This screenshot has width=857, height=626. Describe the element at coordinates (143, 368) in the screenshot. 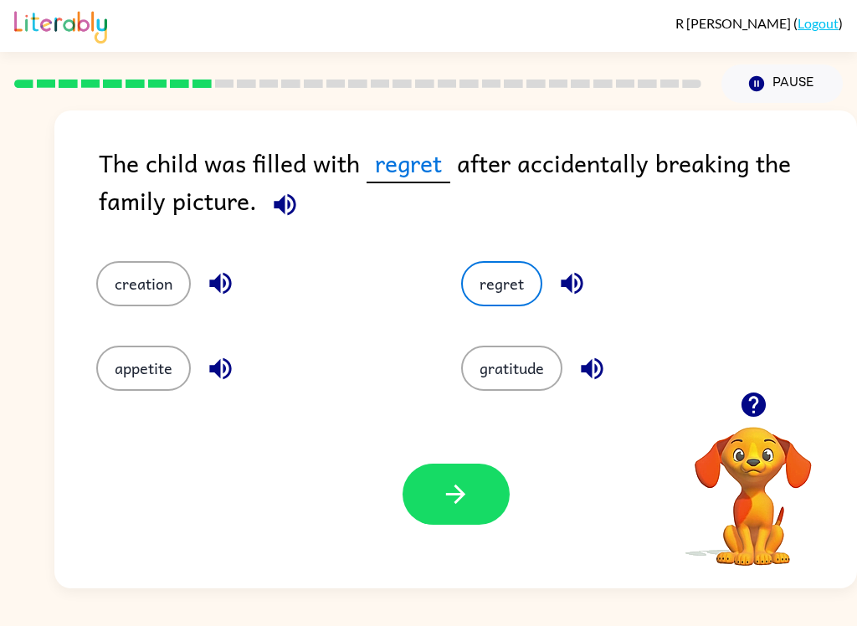

I see `button: appetite` at that location.